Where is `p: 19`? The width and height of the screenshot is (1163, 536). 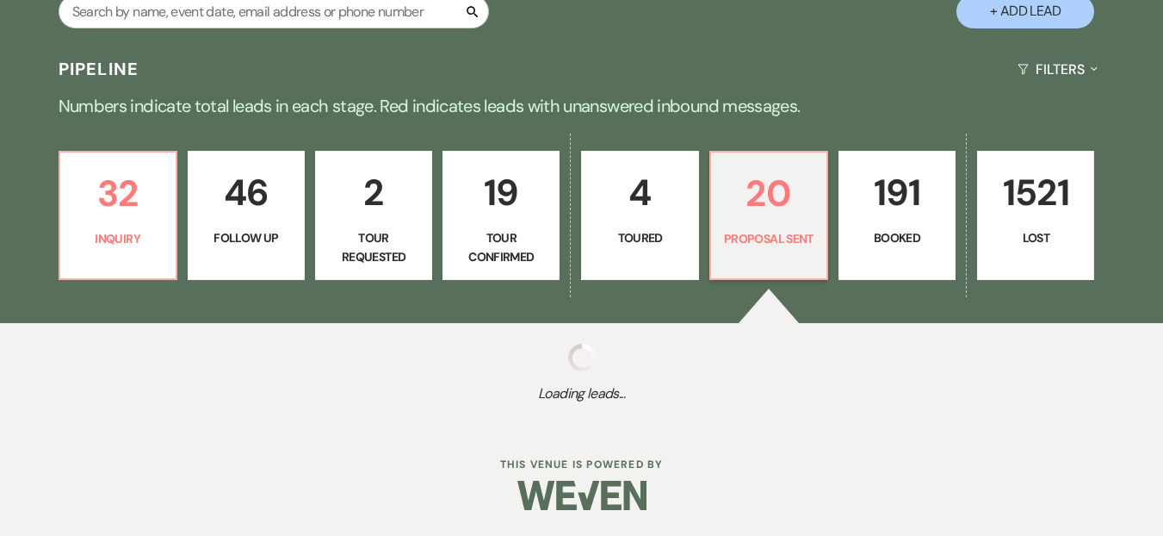 p: 19 is located at coordinates (501, 192).